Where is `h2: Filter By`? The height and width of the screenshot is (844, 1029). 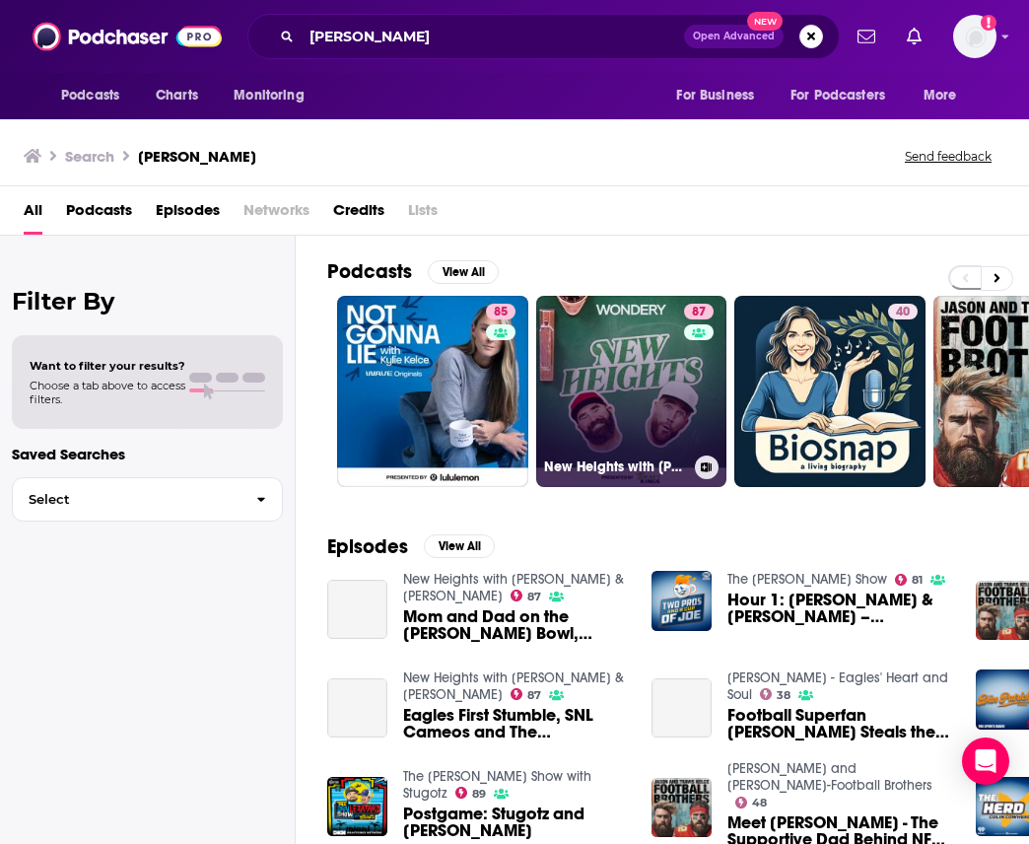
h2: Filter By is located at coordinates (147, 301).